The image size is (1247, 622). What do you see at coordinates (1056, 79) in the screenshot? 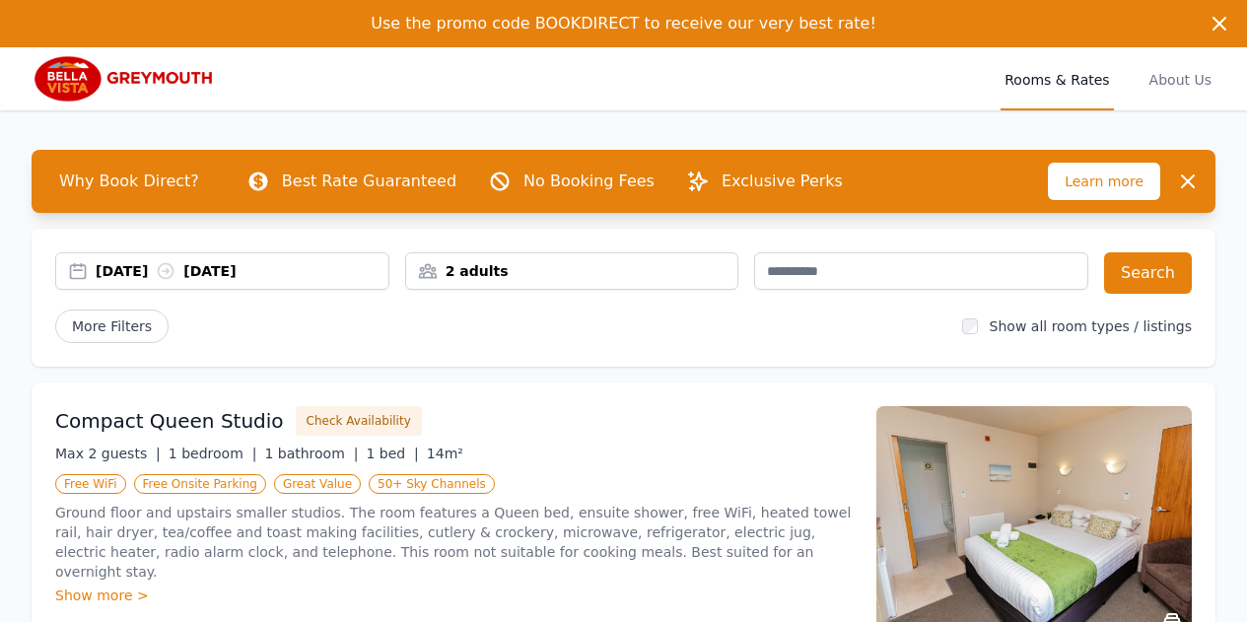
I see `span: Rooms & Rates` at bounding box center [1056, 79].